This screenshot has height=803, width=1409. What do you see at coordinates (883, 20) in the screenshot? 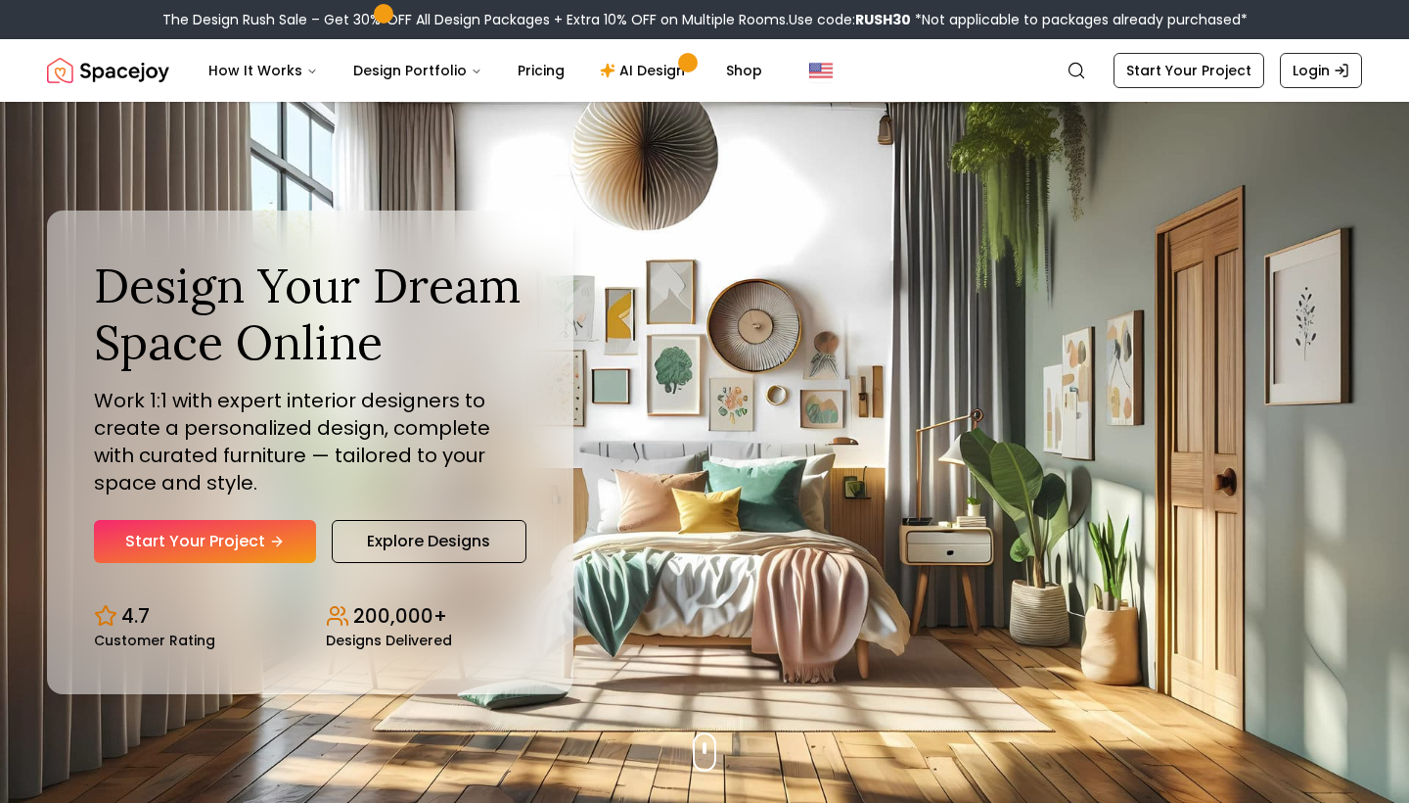
I see `b: RUSH30` at bounding box center [883, 20].